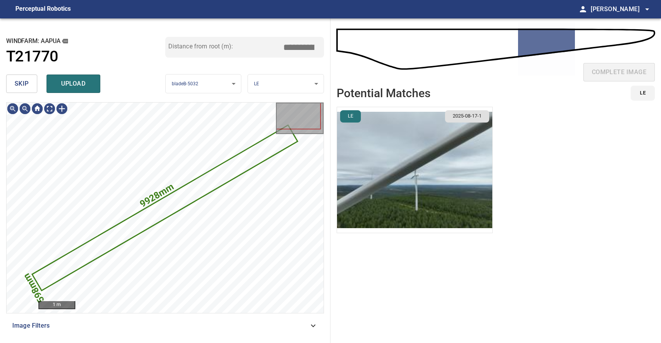 Image resolution: width=661 pixels, height=343 pixels. I want to click on span: Image Filters, so click(160, 326).